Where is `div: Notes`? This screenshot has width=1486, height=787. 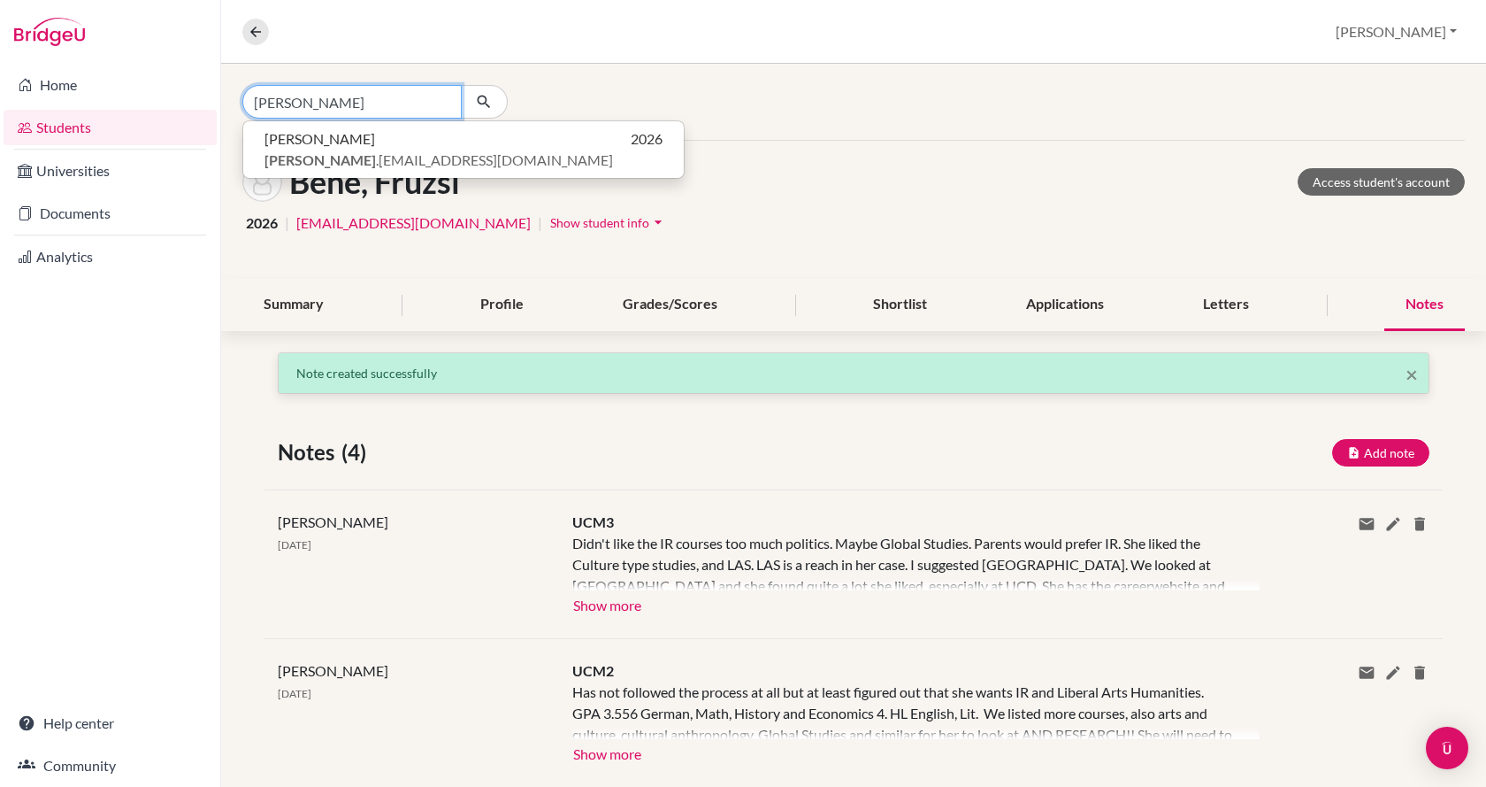 div: Notes is located at coordinates (1424, 304).